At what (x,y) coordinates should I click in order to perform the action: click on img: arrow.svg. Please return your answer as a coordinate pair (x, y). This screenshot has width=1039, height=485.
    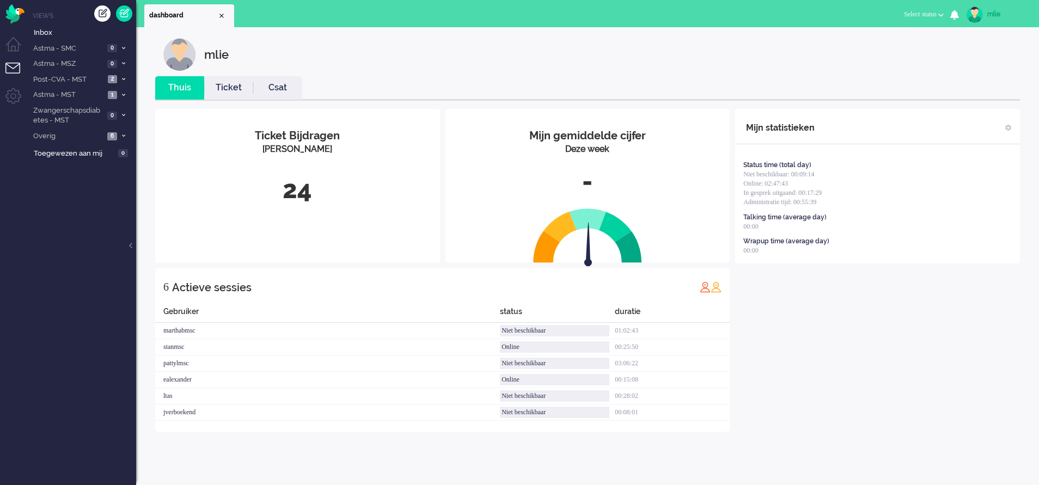
    Looking at the image, I should click on (588, 246).